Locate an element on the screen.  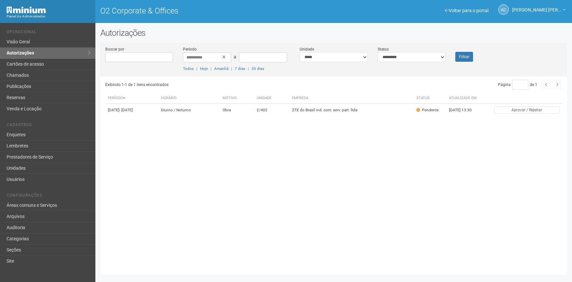
th: Horário is located at coordinates (189, 98).